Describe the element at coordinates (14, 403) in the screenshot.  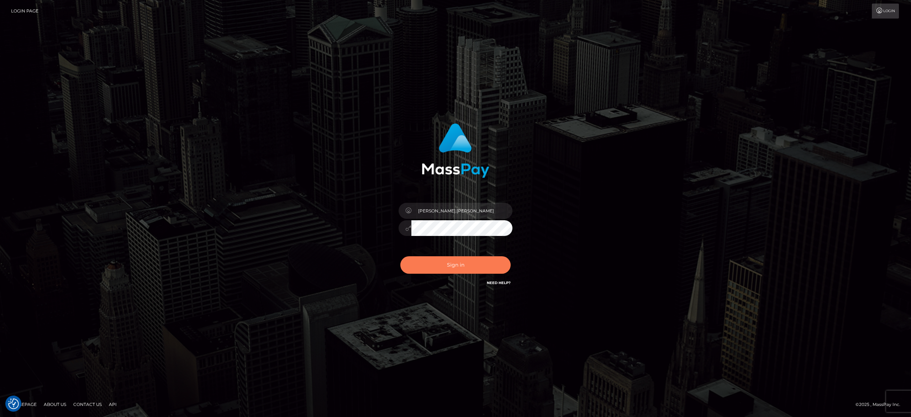
I see `img: Revisit consent button` at that location.